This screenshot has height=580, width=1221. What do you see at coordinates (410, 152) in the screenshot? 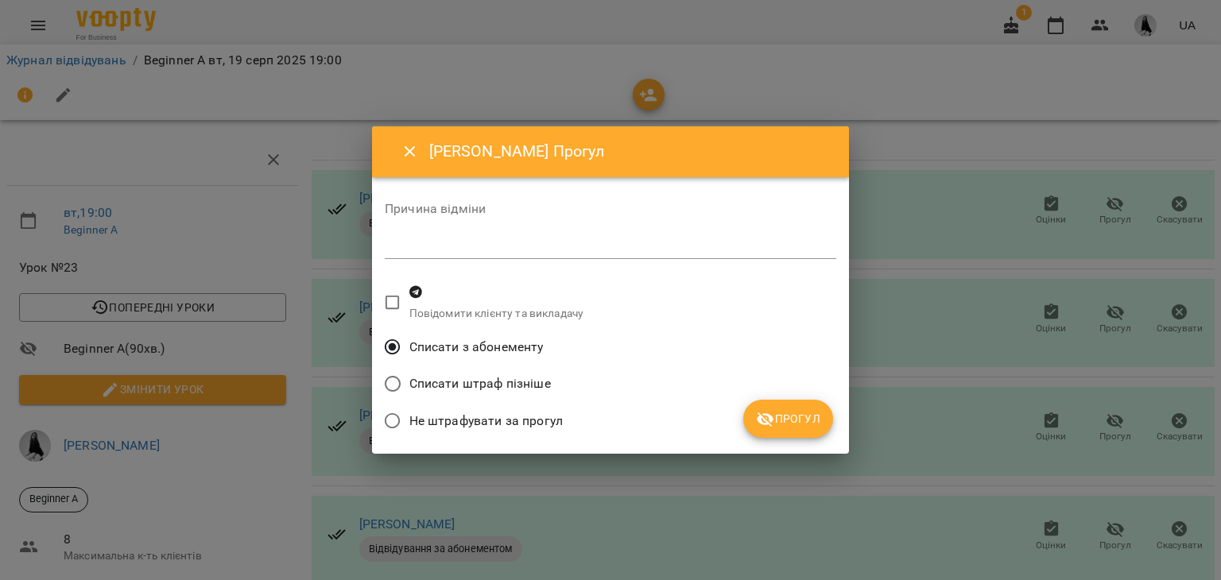
I see `button: Close` at bounding box center [410, 152].